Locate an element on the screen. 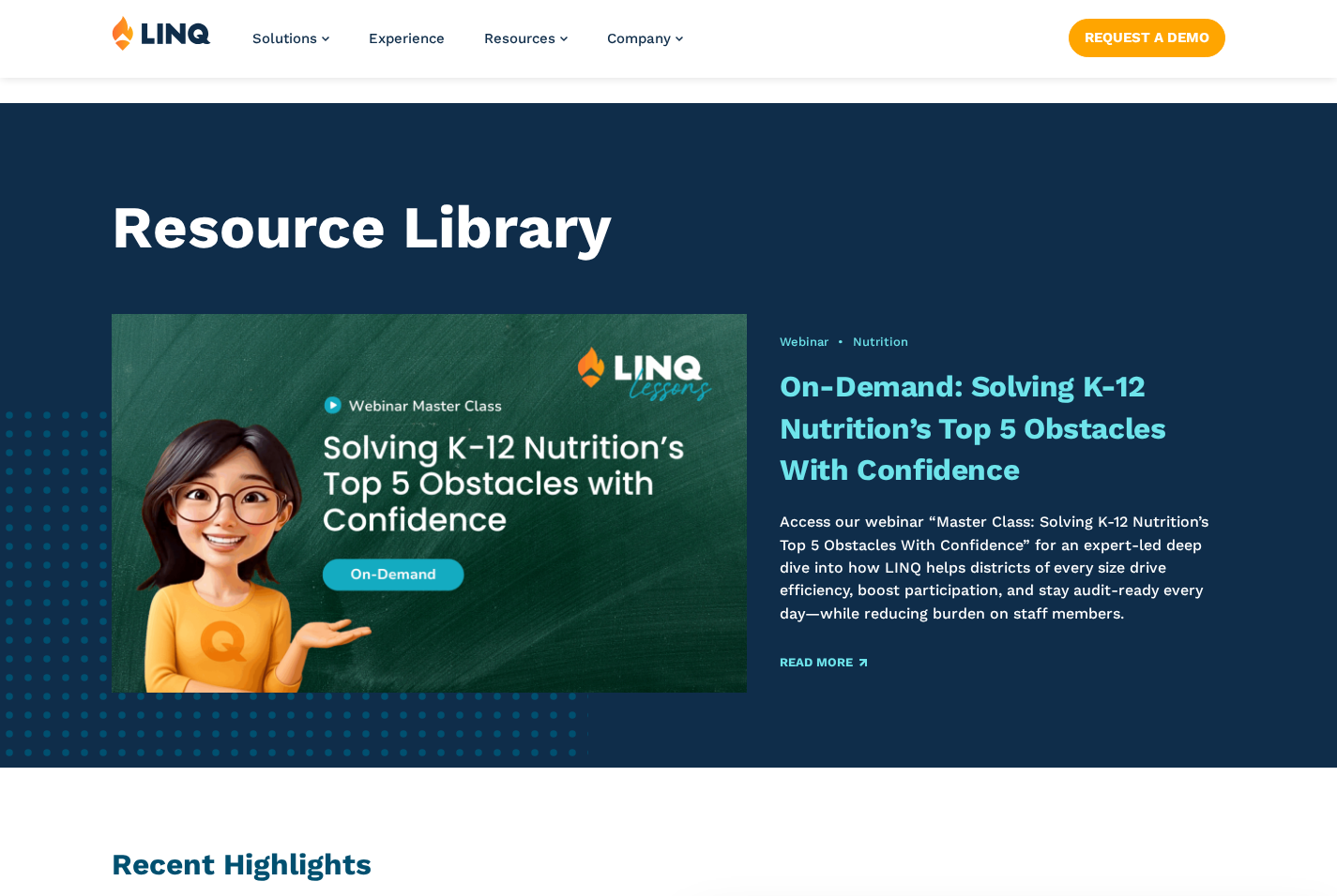 This screenshot has height=896, width=1337. a: Read More is located at coordinates (823, 662).